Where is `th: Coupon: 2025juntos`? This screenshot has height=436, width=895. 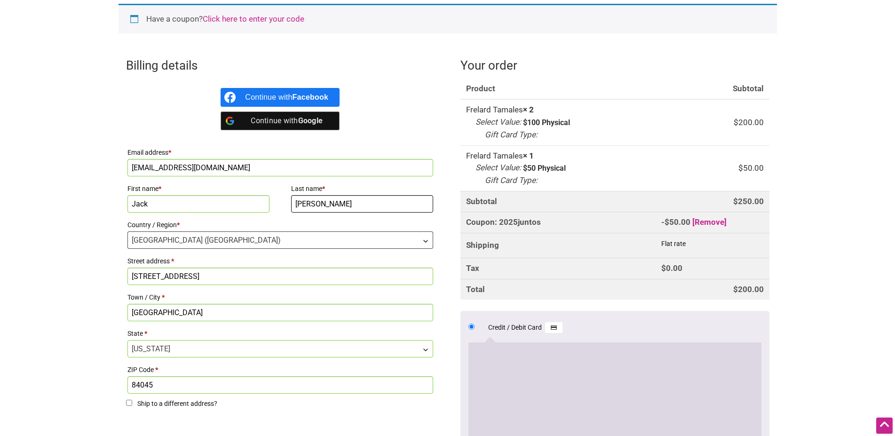 th: Coupon: 2025juntos is located at coordinates (558, 222).